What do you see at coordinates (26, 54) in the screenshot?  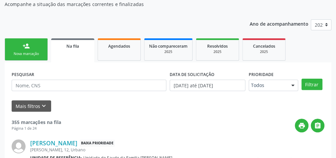 I see `div: Nova marcação` at bounding box center [26, 54].